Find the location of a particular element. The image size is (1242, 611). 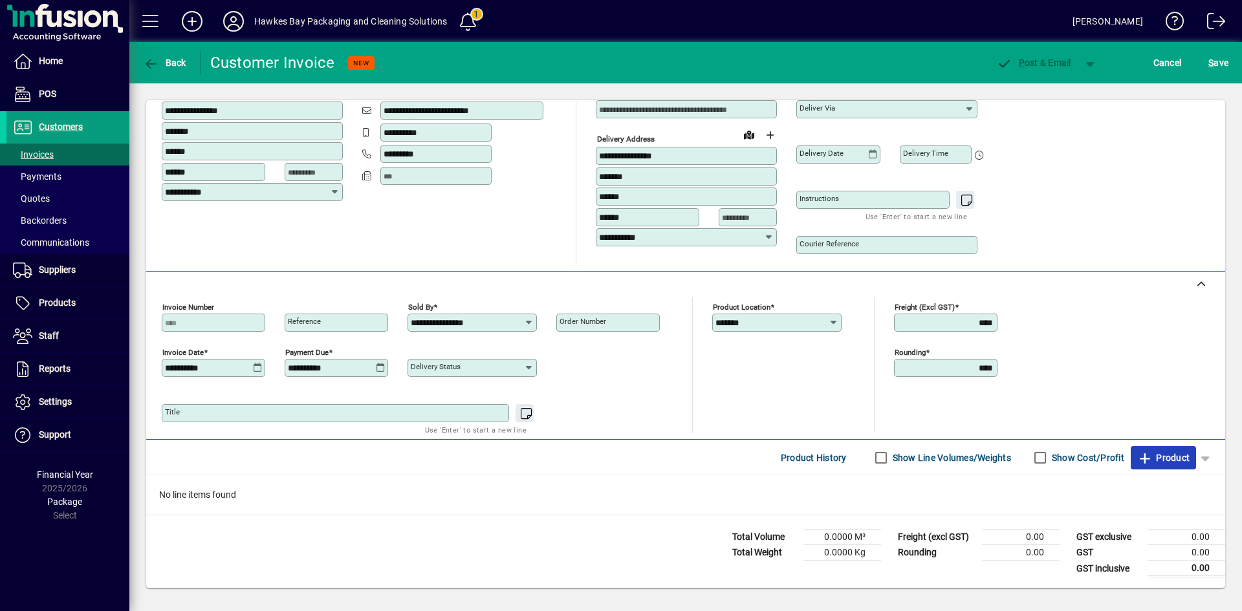

a: Reports is located at coordinates (68, 369).